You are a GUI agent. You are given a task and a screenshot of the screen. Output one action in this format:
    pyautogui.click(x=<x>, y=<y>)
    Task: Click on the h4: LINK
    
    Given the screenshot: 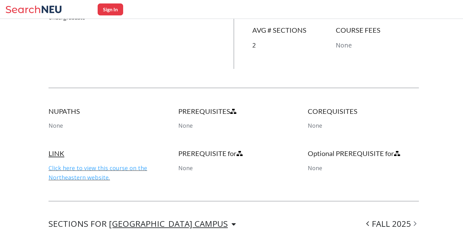 What is the action you would take?
    pyautogui.click(x=104, y=154)
    